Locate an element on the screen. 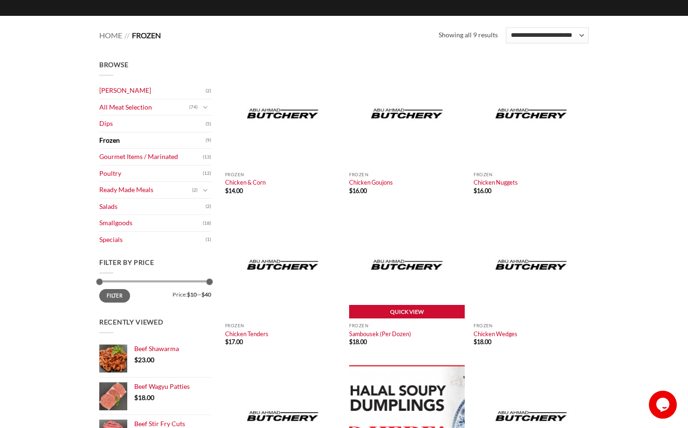  a: Home is located at coordinates (110, 35).